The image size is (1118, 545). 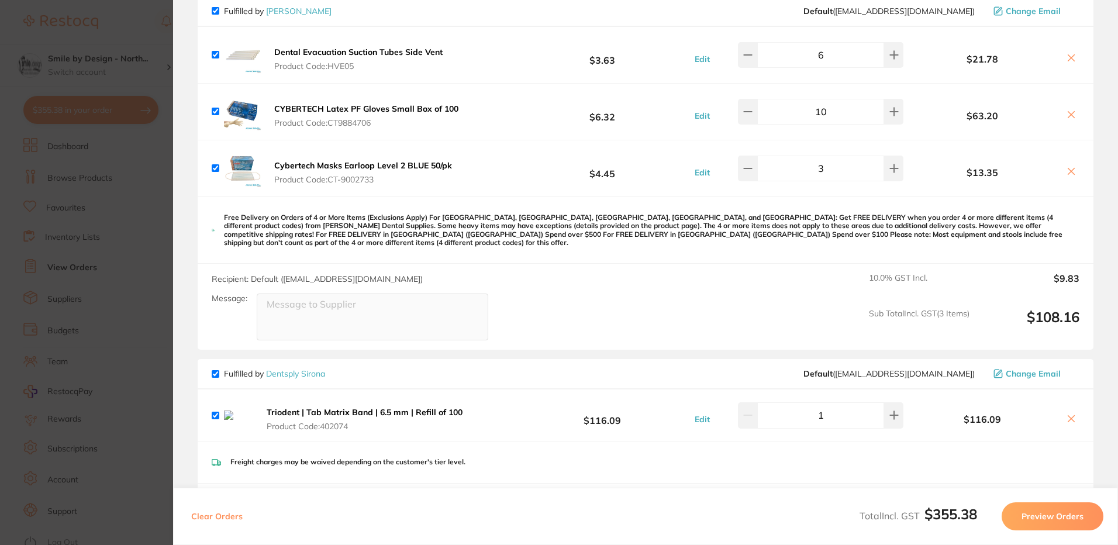 What do you see at coordinates (1053, 516) in the screenshot?
I see `button: Preview Orders` at bounding box center [1053, 516].